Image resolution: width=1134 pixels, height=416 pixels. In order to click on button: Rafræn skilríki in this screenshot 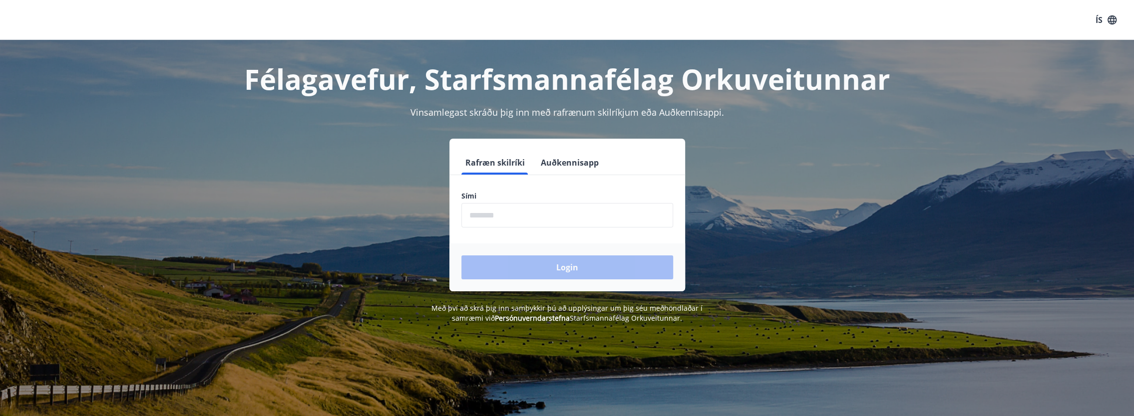, I will do `click(495, 163)`.